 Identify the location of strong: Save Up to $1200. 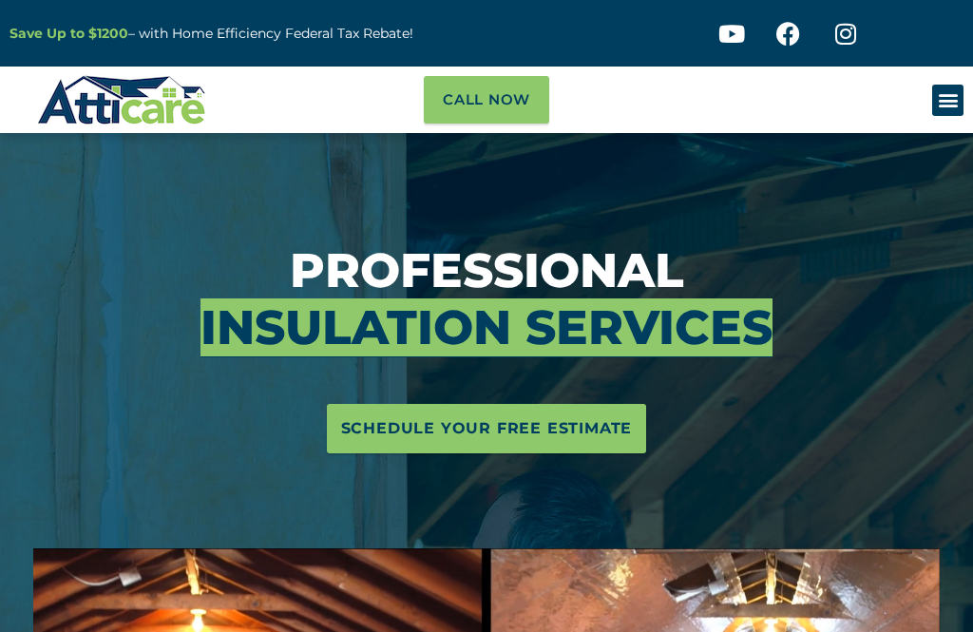
(68, 33).